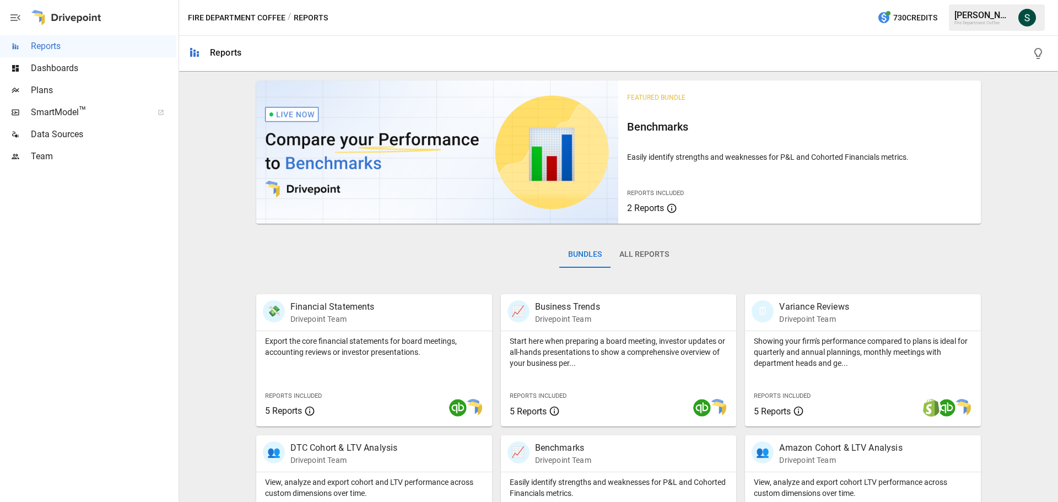  Describe the element at coordinates (983, 23) in the screenshot. I see `div: Fire Department Coffee` at that location.